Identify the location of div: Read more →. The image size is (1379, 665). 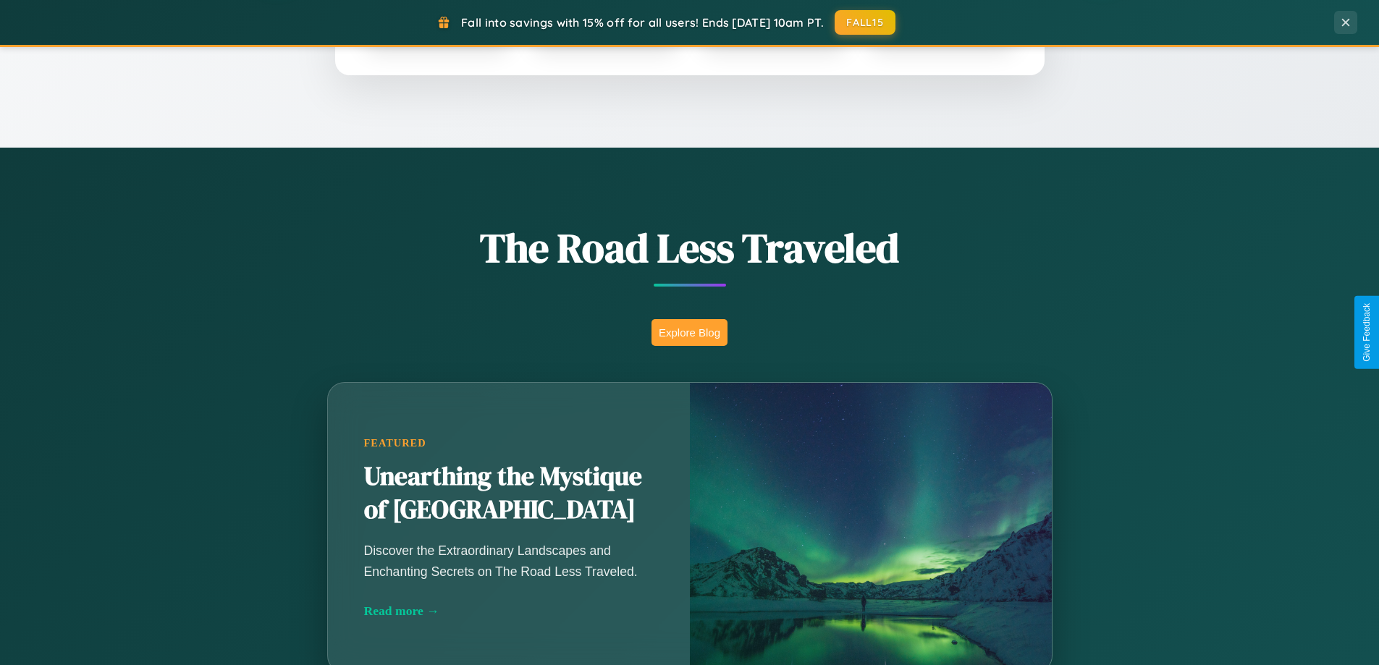
(509, 611).